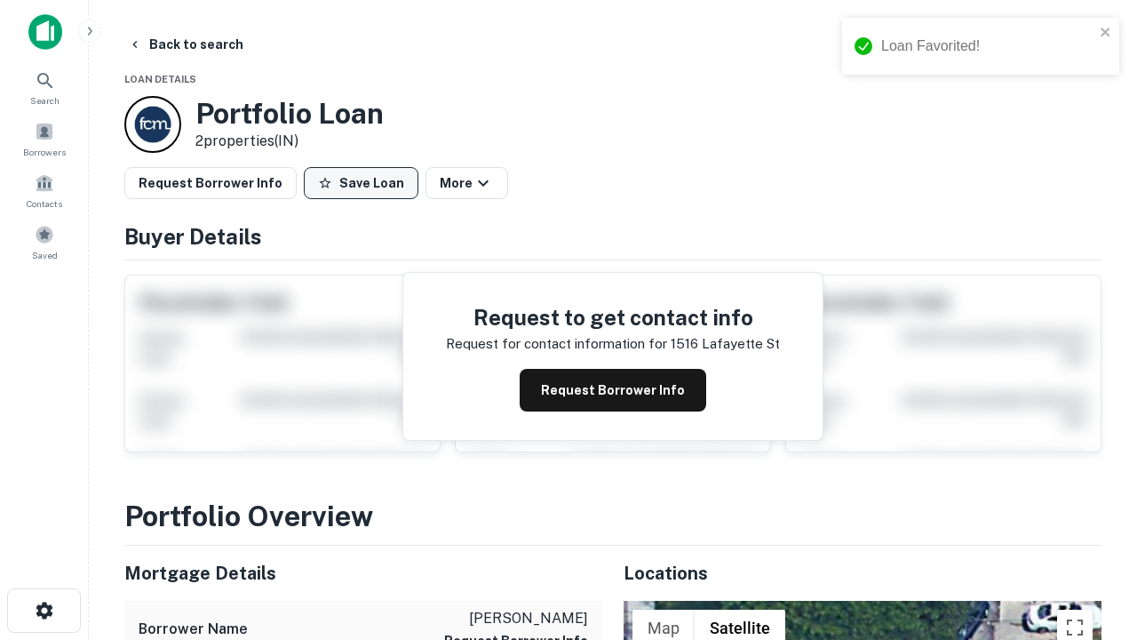 The width and height of the screenshot is (1137, 640). What do you see at coordinates (45, 32) in the screenshot?
I see `img: capitalize-icon.png` at bounding box center [45, 32].